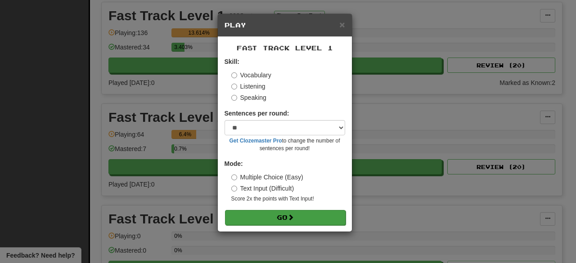 The width and height of the screenshot is (576, 263). Describe the element at coordinates (263, 189) in the screenshot. I see `label: Text Input (Difficult)` at that location.